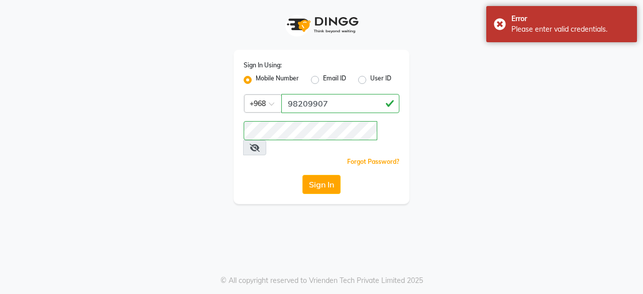 This screenshot has width=643, height=294. I want to click on label: User ID, so click(381, 80).